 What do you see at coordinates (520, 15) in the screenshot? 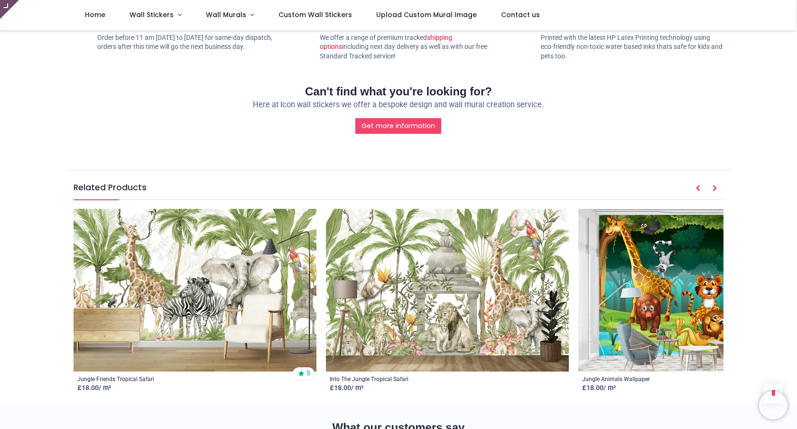
I see `span: Contact us` at bounding box center [520, 15].